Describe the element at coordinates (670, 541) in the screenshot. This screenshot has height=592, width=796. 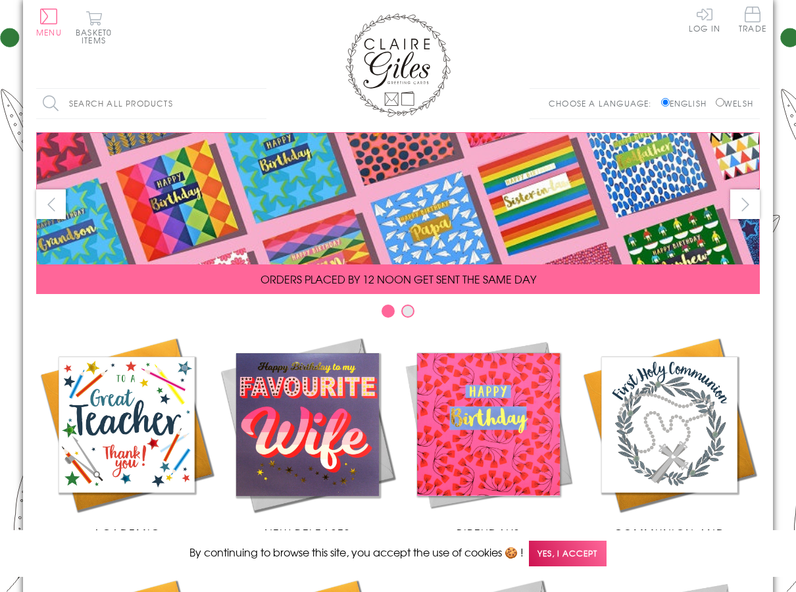
I see `span: Communion and Confirmation` at that location.